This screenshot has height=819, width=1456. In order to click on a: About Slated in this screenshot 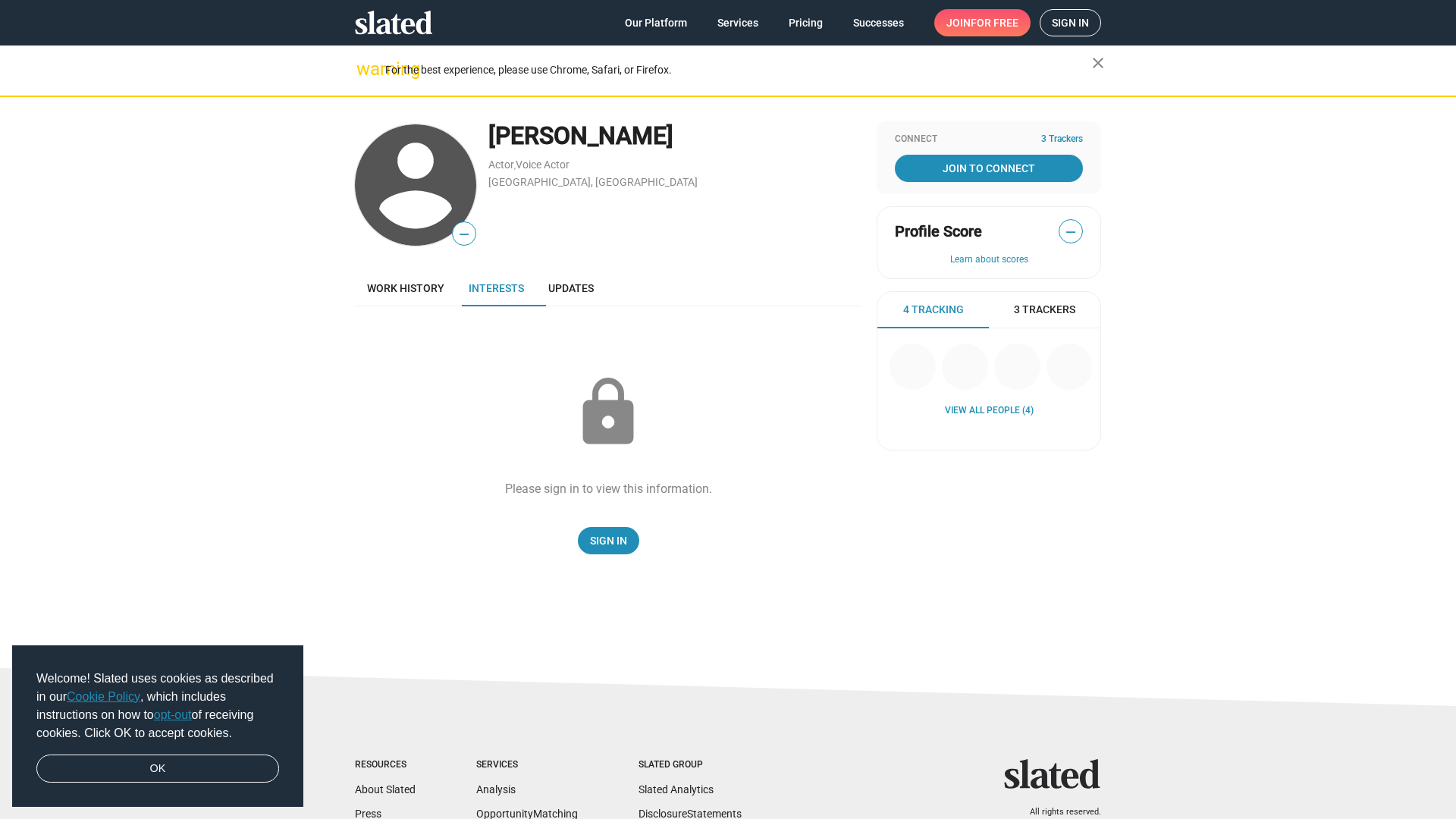, I will do `click(385, 790)`.